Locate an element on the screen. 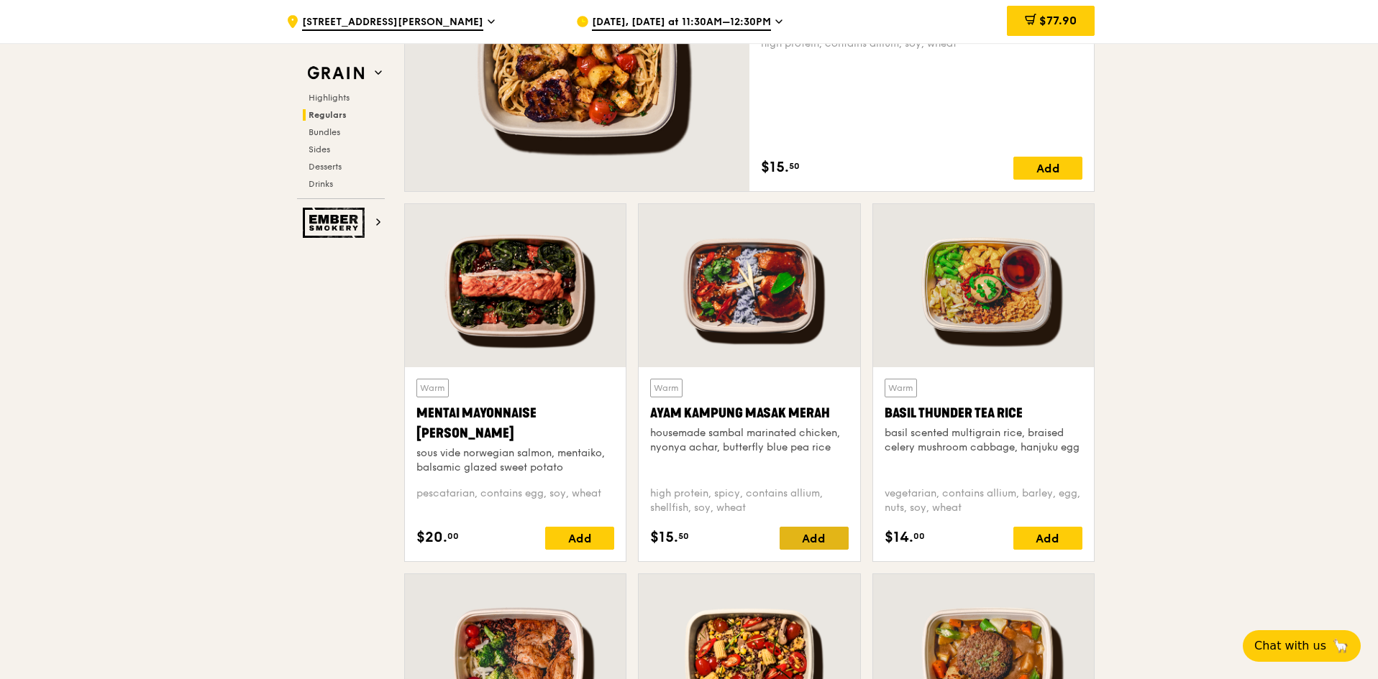  span: Desserts is located at coordinates (325, 167).